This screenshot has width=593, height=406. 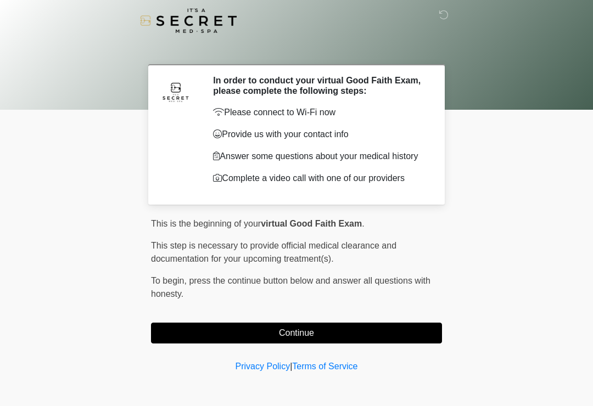 I want to click on p: Provide us with your contact info, so click(x=319, y=135).